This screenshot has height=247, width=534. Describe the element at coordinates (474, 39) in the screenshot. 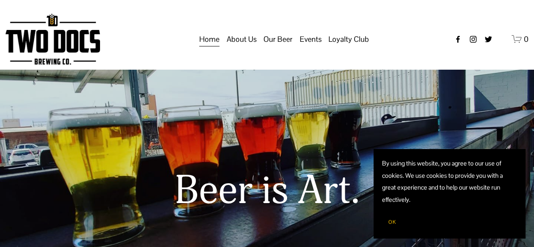

I see `a: instagram-unauth` at that location.